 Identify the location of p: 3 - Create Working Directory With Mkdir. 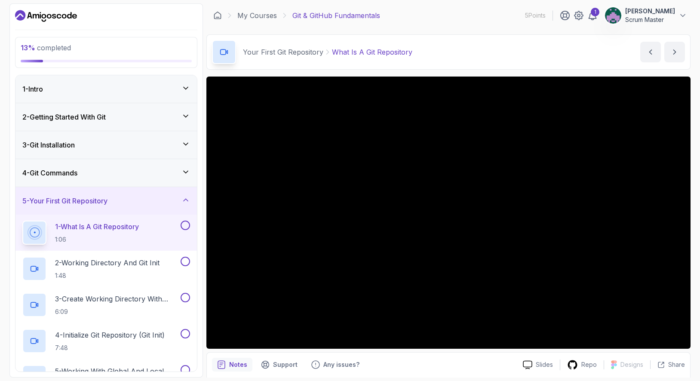
(117, 299).